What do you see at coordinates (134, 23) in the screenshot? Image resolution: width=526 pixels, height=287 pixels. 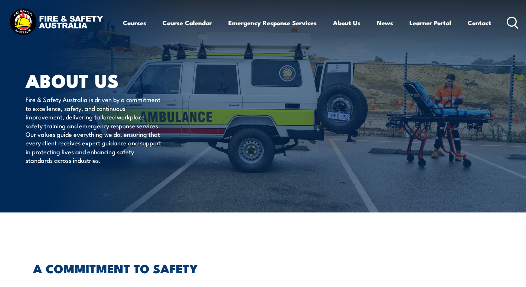 I see `a: Courses` at bounding box center [134, 23].